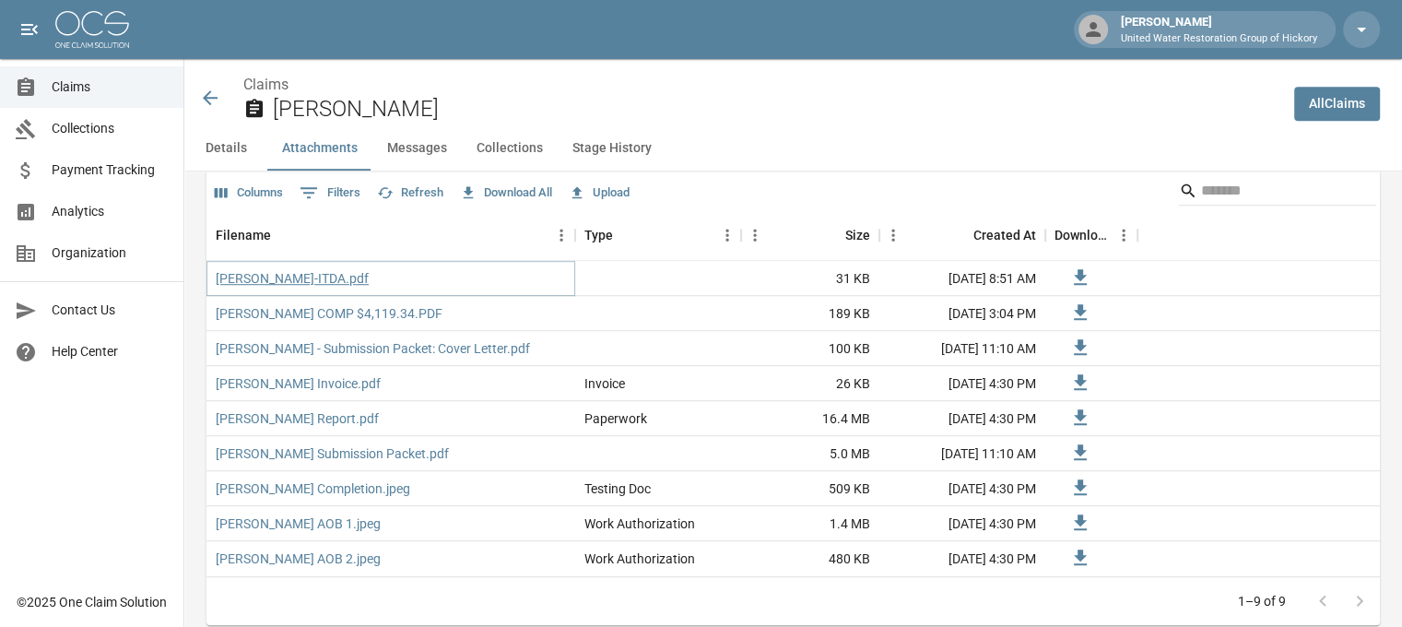 This screenshot has height=627, width=1402. What do you see at coordinates (810, 419) in the screenshot?
I see `div: 16.4 MB` at bounding box center [810, 419].